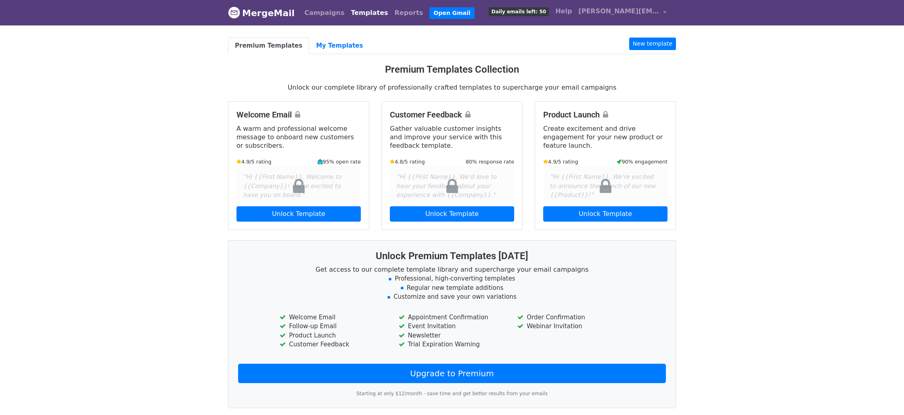 The image size is (904, 415). Describe the element at coordinates (407, 161) in the screenshot. I see `small: 4.8/5 rating` at that location.